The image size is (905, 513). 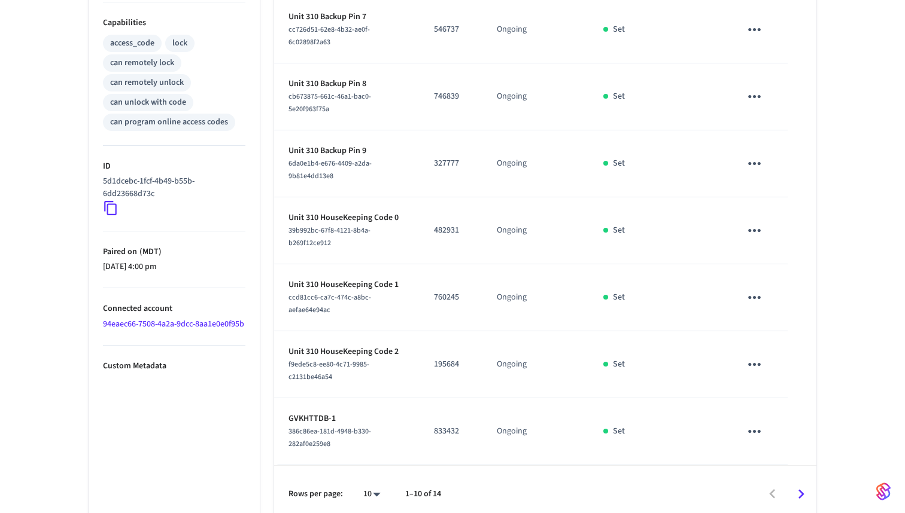 What do you see at coordinates (450, 297) in the screenshot?
I see `p: 760245` at bounding box center [450, 297].